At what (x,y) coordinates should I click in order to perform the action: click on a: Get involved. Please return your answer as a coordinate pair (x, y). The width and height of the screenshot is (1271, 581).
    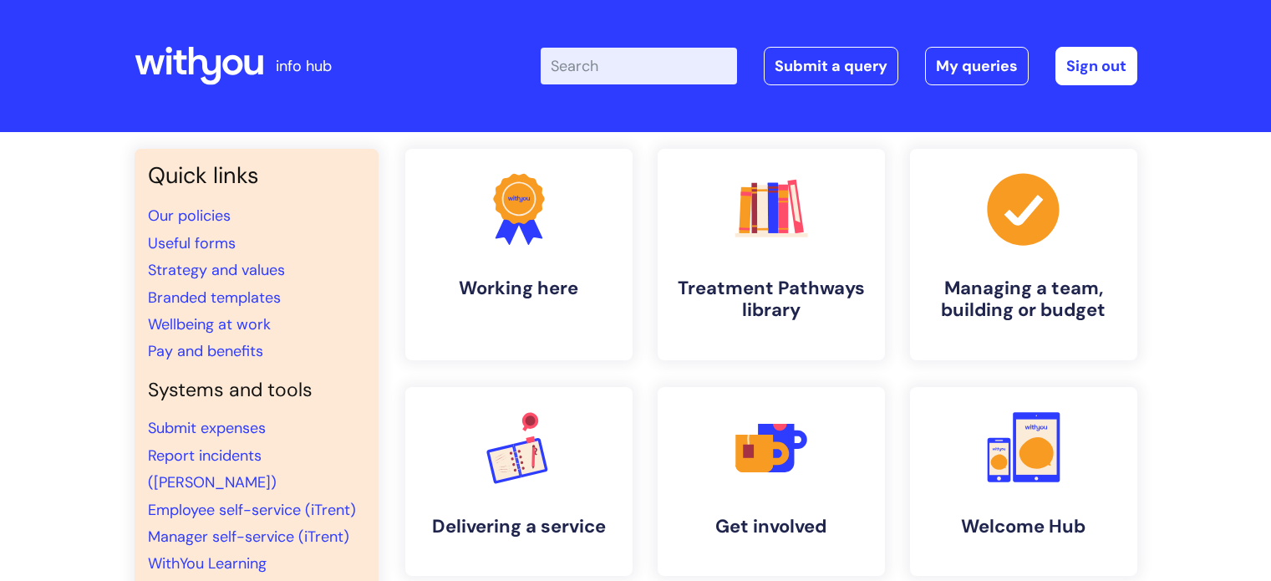
    Looking at the image, I should click on (772, 481).